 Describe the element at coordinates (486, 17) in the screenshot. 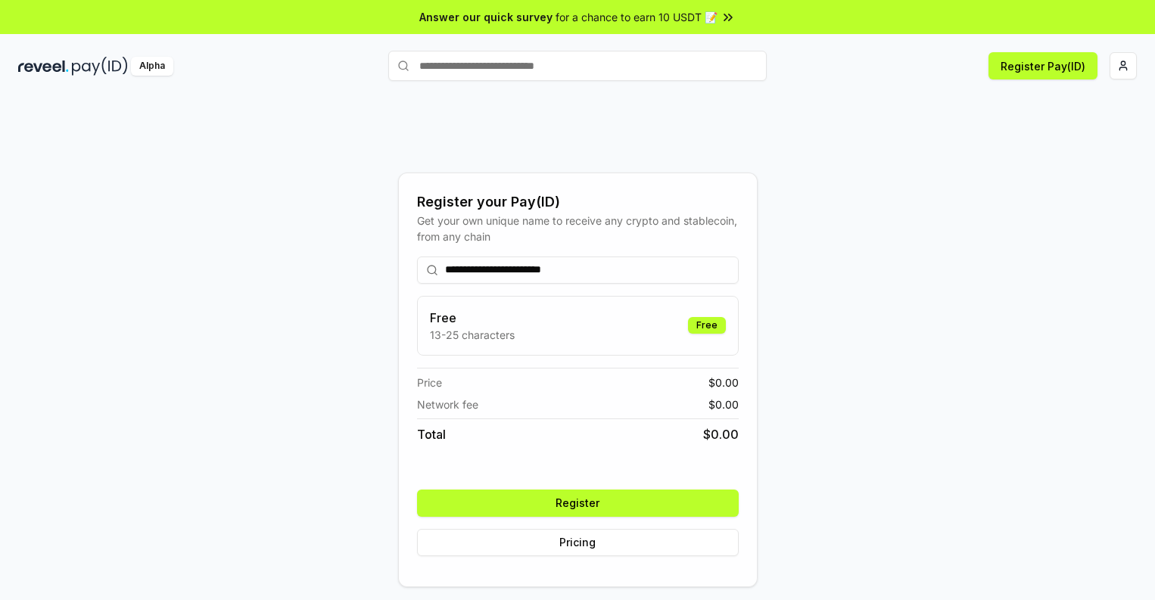

I see `span: Answer our quick survey` at that location.